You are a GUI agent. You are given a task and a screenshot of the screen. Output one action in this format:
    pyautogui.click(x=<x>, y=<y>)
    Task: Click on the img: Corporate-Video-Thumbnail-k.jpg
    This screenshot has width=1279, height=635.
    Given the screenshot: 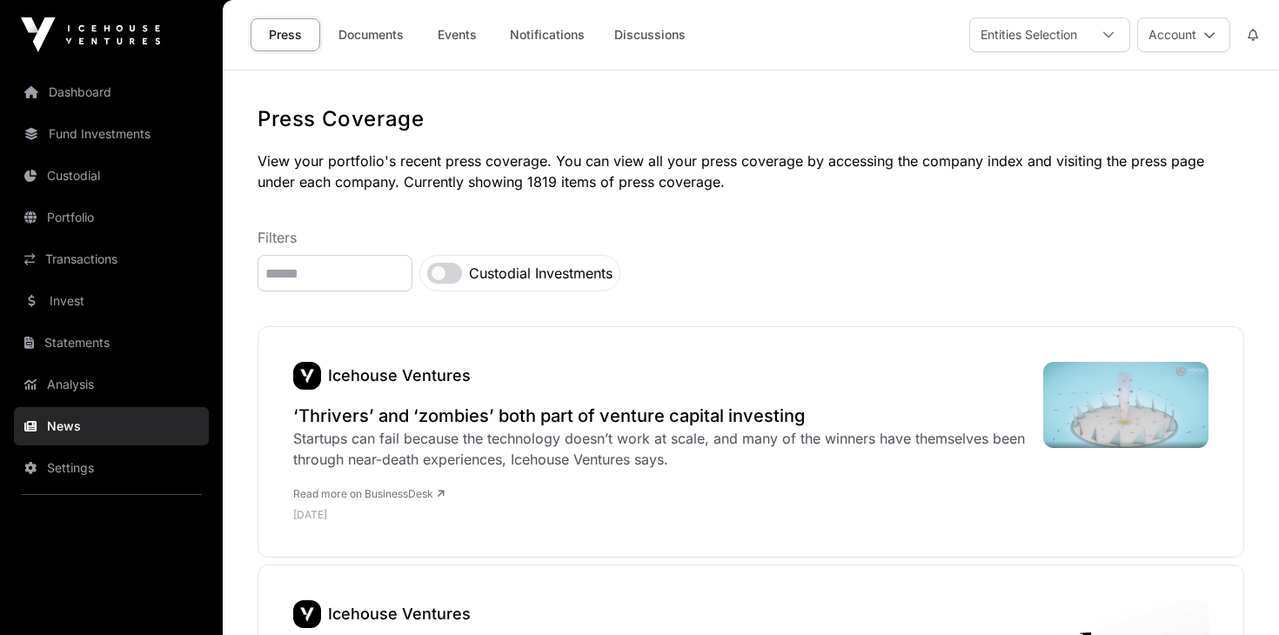 What is the action you would take?
    pyautogui.click(x=1126, y=405)
    